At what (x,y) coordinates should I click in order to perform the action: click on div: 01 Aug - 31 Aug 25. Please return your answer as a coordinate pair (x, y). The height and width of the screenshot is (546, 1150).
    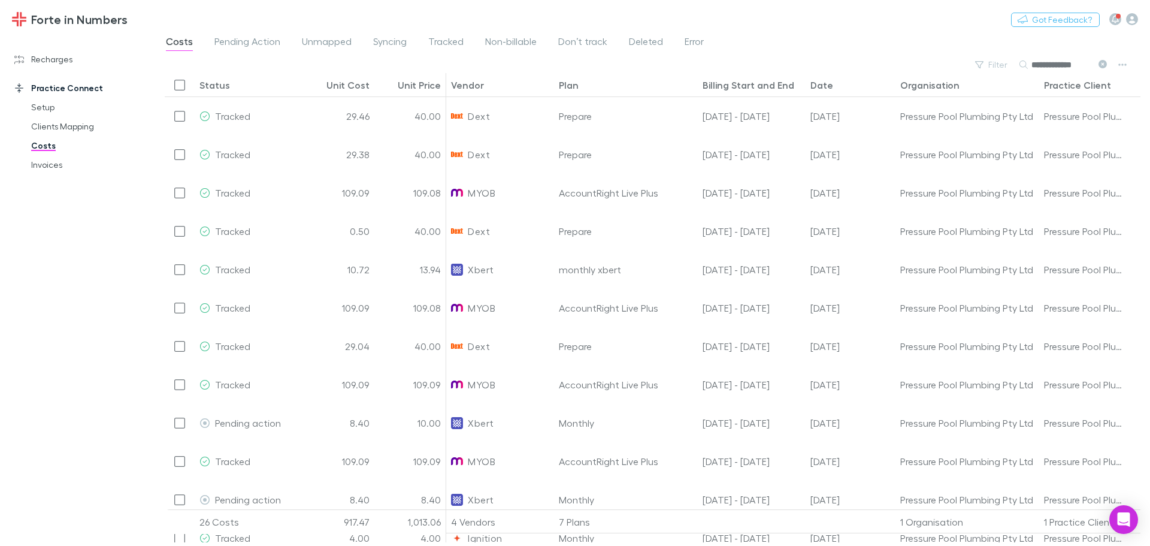
    Looking at the image, I should click on (752, 346).